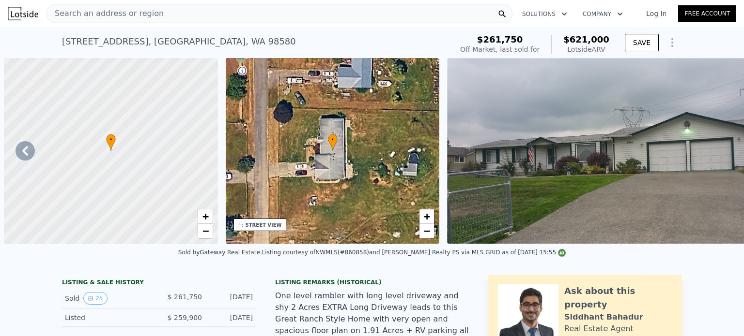 This screenshot has width=744, height=336. I want to click on div: Sold by Gateway Real Estate ., so click(220, 253).